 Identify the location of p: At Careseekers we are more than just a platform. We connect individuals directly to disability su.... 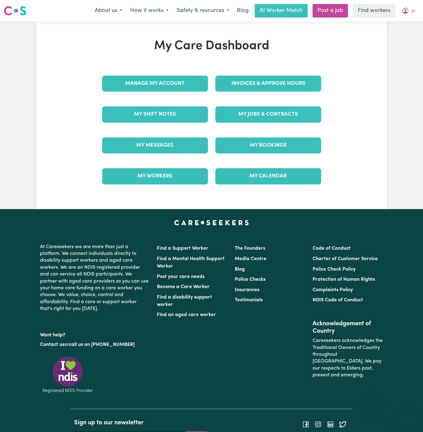
(95, 278).